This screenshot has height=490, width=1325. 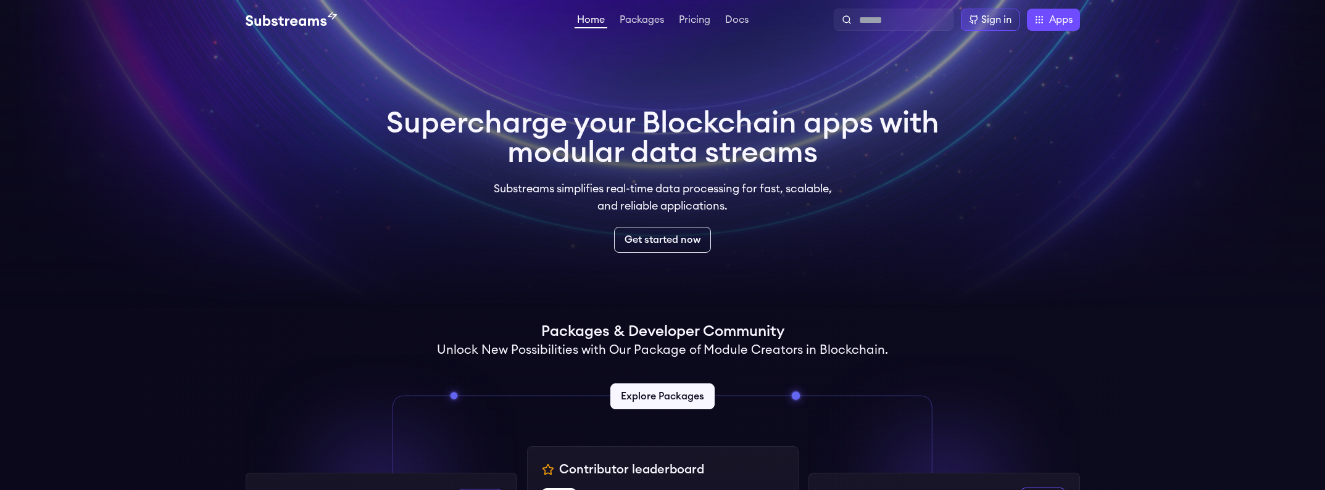 What do you see at coordinates (663, 332) in the screenshot?
I see `h1: Packages & Developer Community` at bounding box center [663, 332].